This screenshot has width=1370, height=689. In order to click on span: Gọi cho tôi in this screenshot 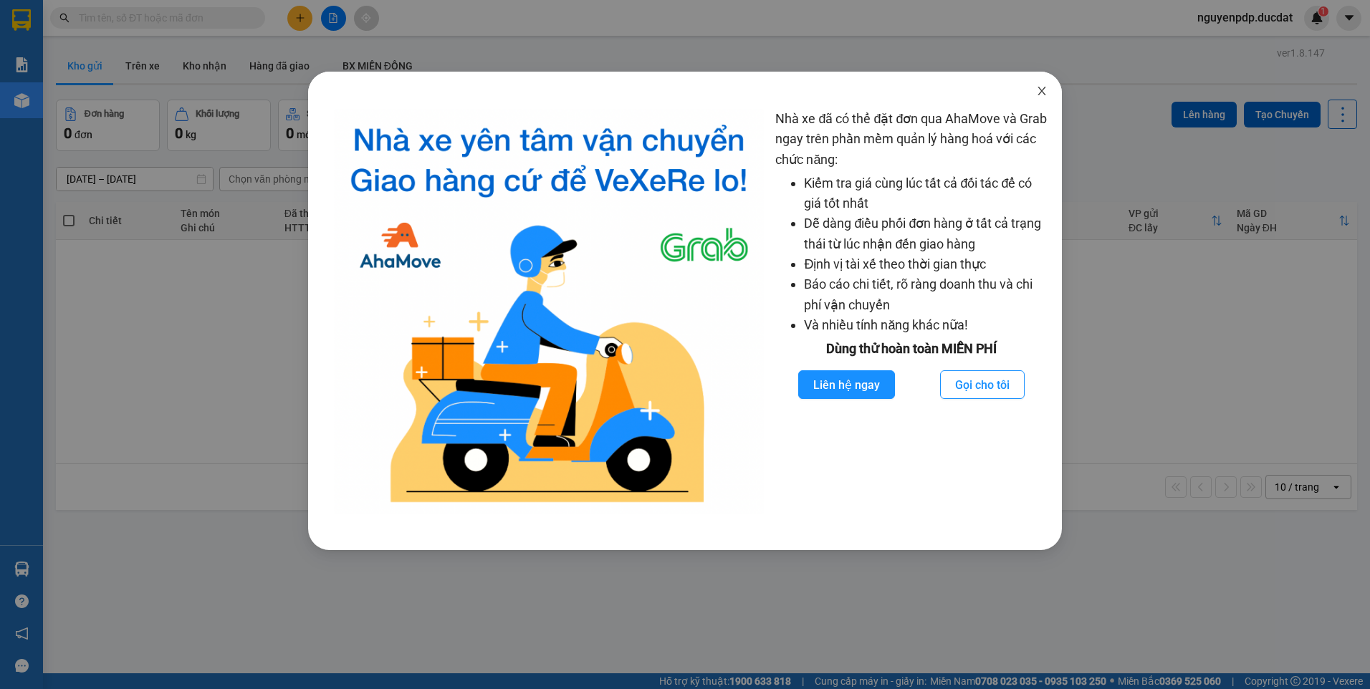, I will do `click(982, 385)`.